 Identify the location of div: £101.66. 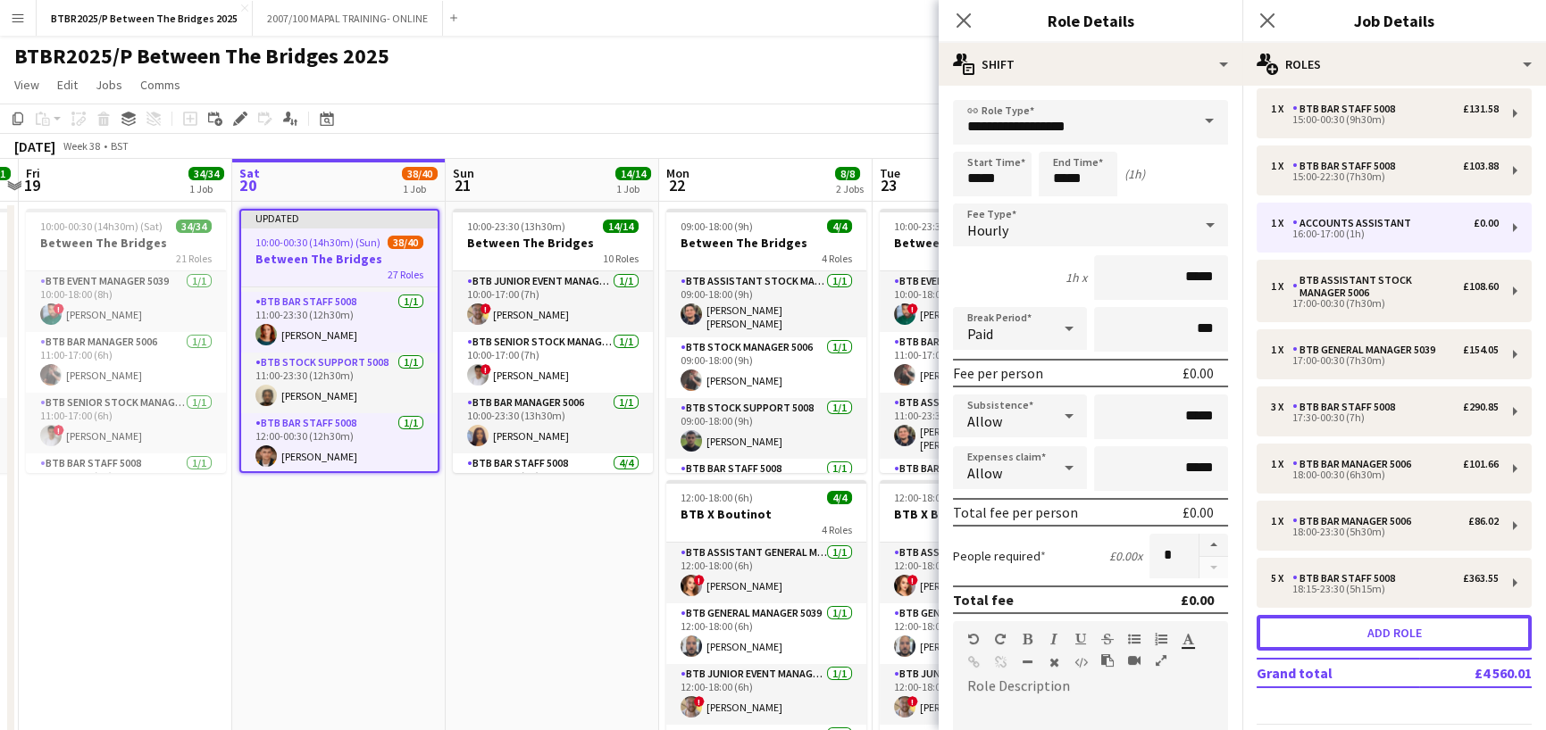
(1480, 464).